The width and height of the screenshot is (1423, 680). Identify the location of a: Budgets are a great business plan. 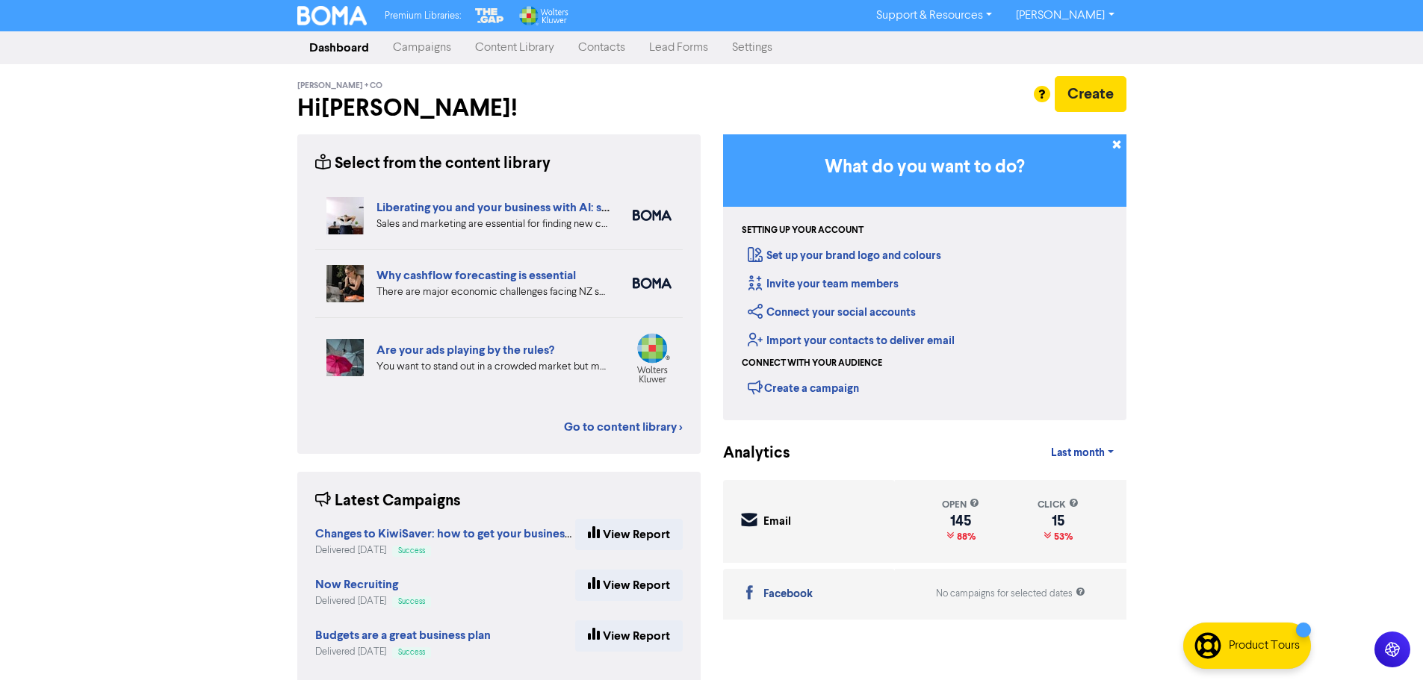
(403, 636).